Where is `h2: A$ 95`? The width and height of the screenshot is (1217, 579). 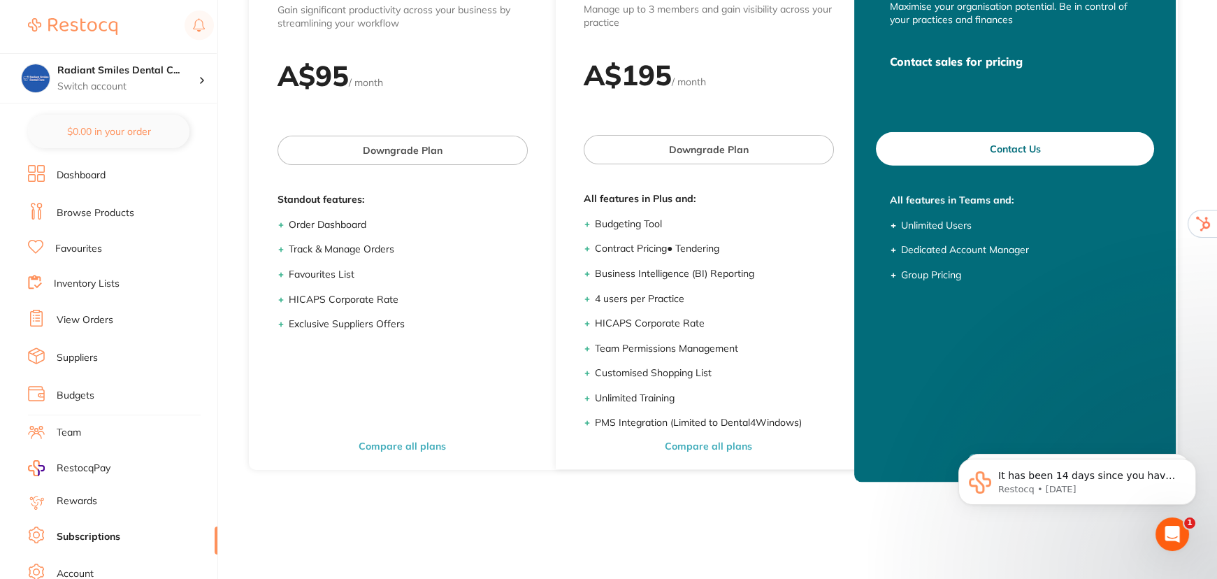 h2: A$ 95 is located at coordinates (313, 75).